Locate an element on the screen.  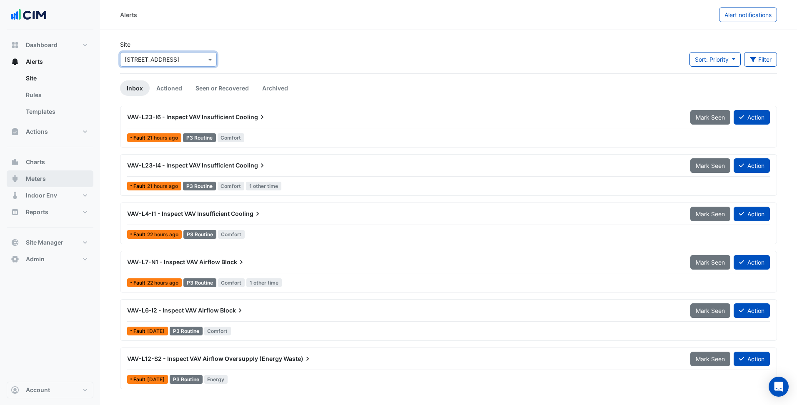
app-icon: Charts is located at coordinates (15, 162).